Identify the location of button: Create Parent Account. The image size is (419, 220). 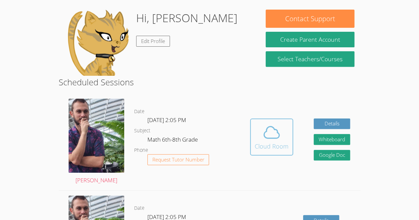
(310, 39).